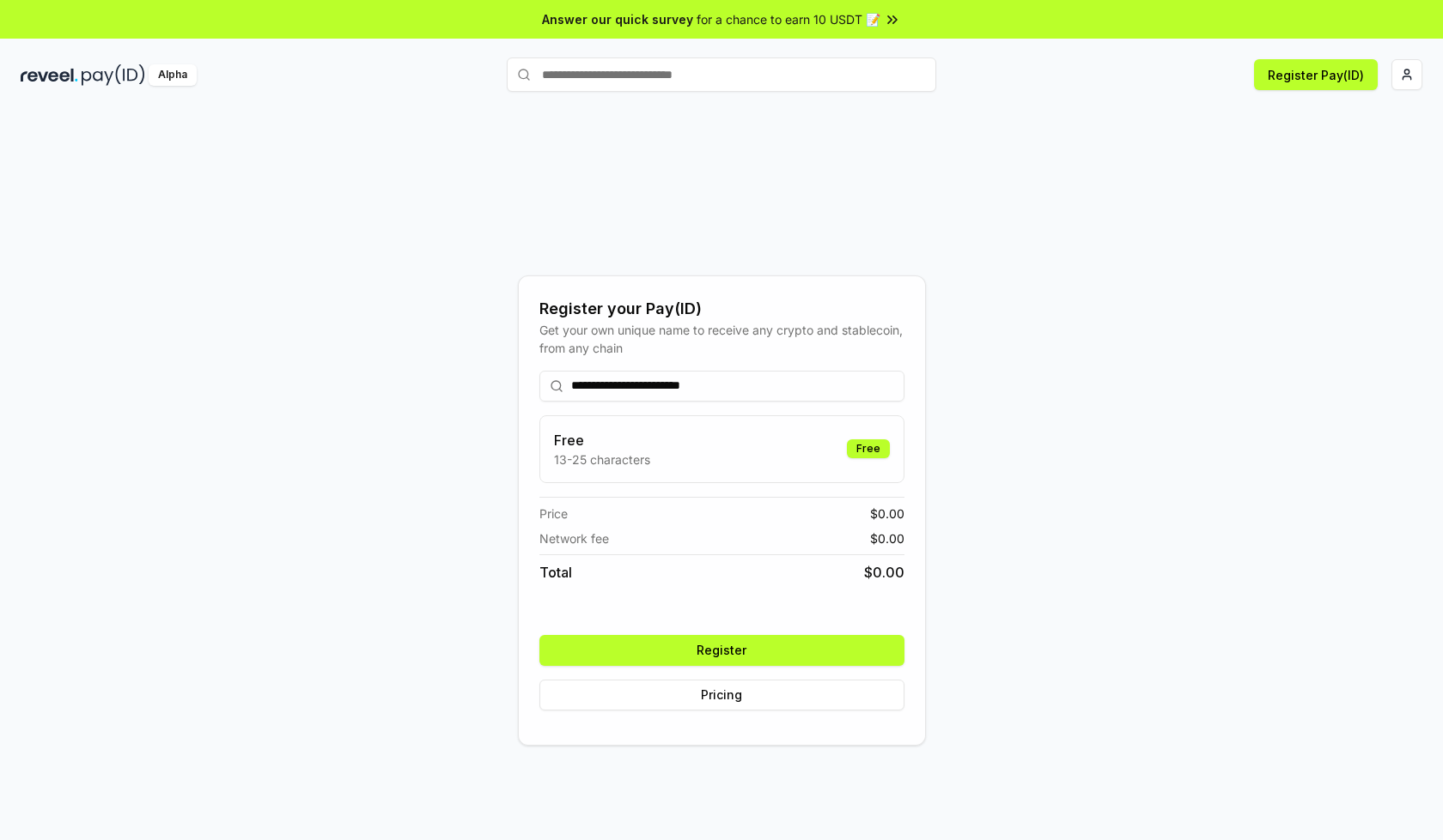 Image resolution: width=1443 pixels, height=840 pixels. Describe the element at coordinates (602, 459) in the screenshot. I see `p: 13-25 characters` at that location.